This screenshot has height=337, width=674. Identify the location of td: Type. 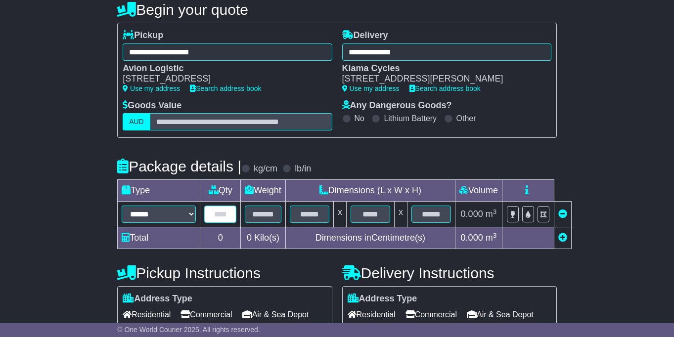
(159, 191).